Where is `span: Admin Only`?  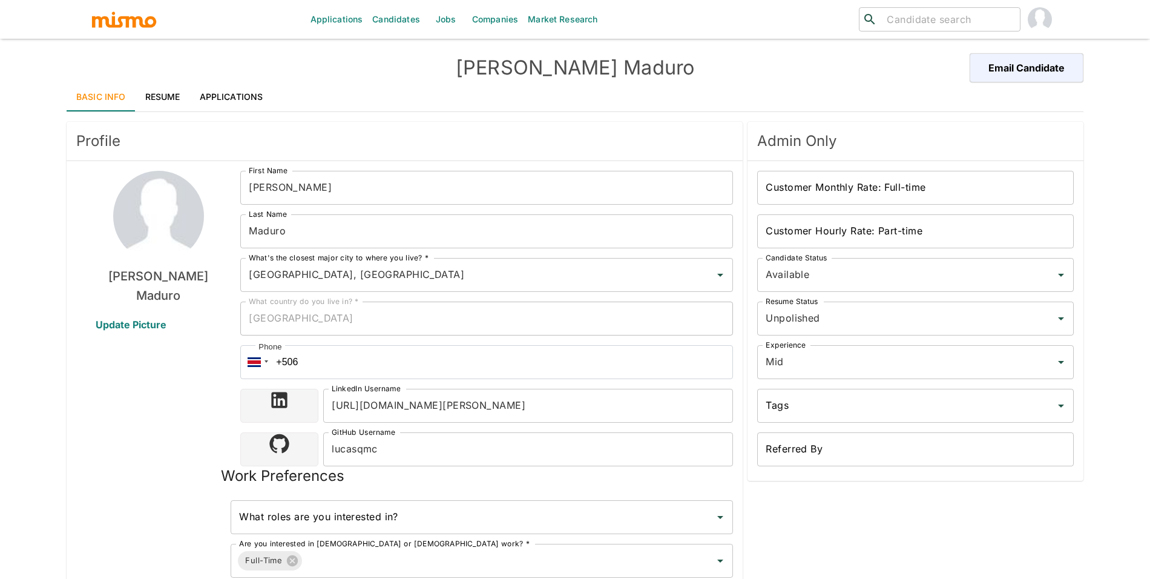
span: Admin Only is located at coordinates (916, 141).